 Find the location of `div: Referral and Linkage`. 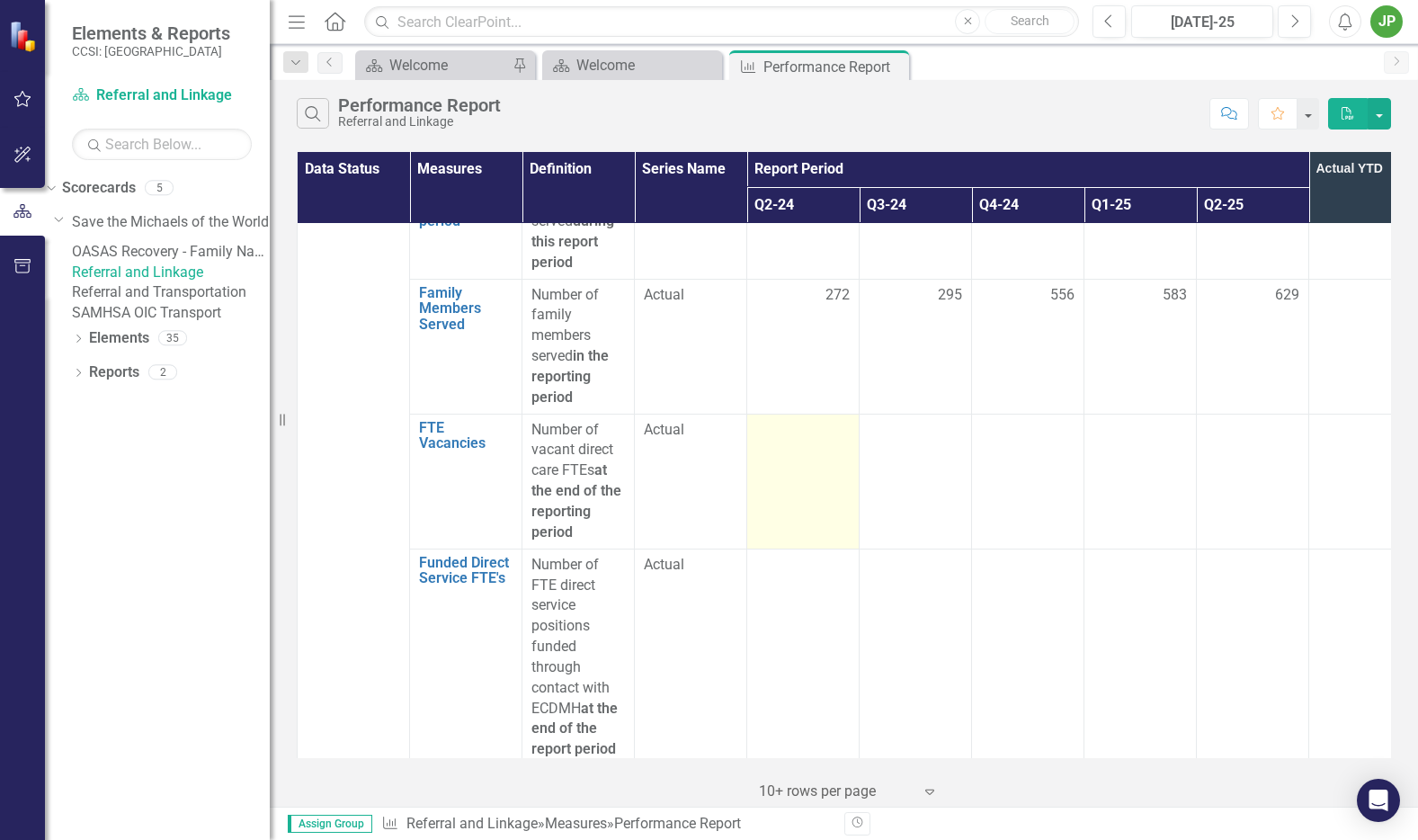

div: Referral and Linkage is located at coordinates (419, 121).